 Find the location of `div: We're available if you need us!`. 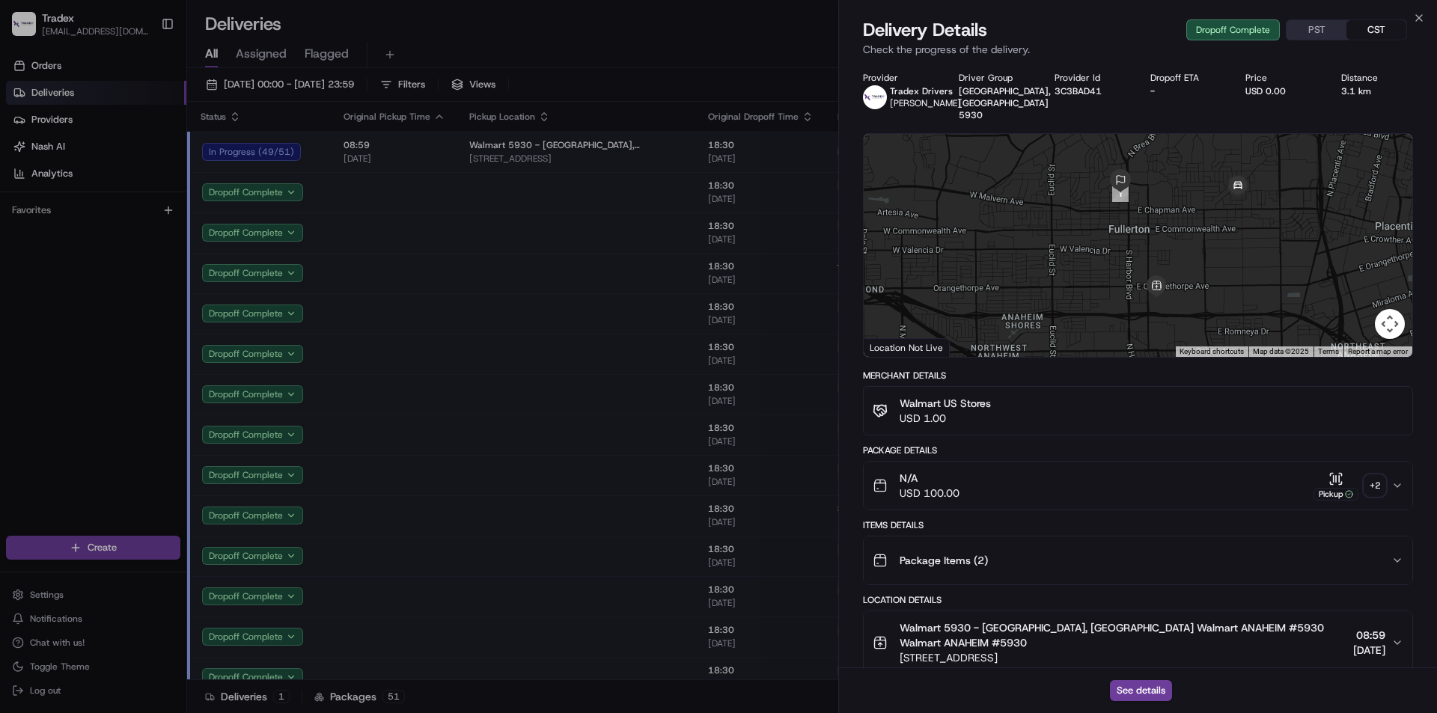

div: We're available if you need us! is located at coordinates (120, 164).